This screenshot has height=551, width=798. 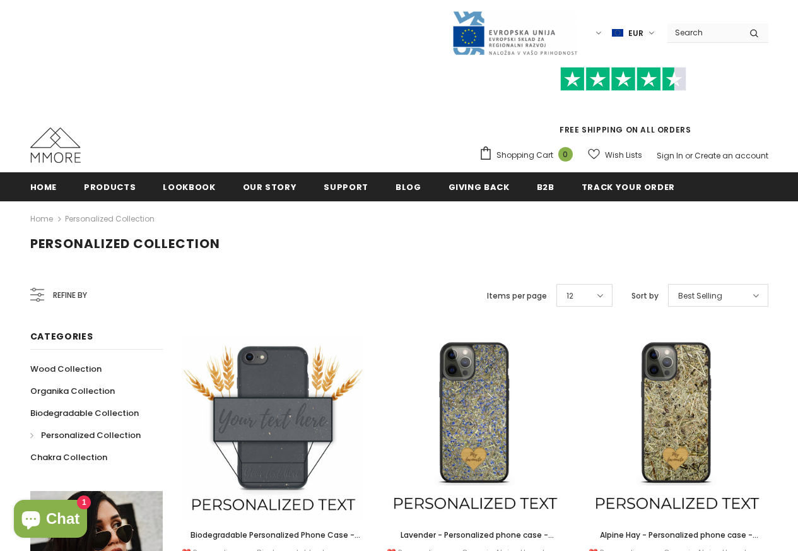 What do you see at coordinates (69, 457) in the screenshot?
I see `a: Chakra Collection` at bounding box center [69, 457].